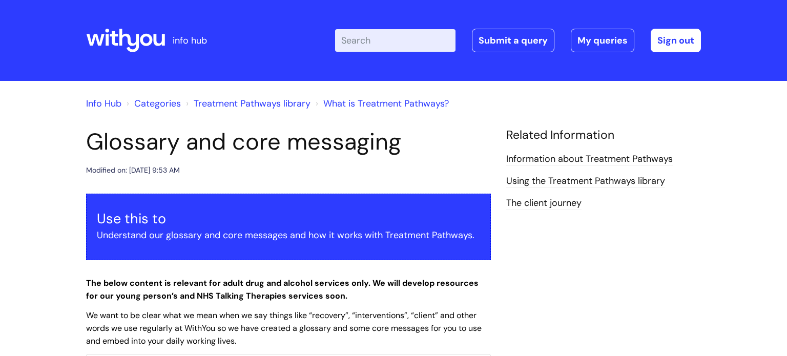  What do you see at coordinates (282, 289) in the screenshot?
I see `strong: The below content is relevant for adult drug and alcohol services only. We will develop resources...` at bounding box center [282, 289].